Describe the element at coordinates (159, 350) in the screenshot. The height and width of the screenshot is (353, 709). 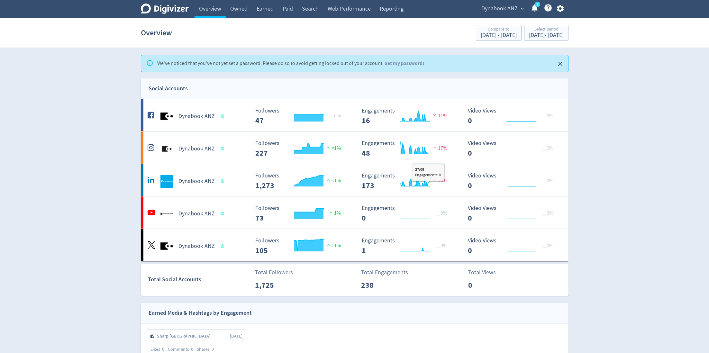
I see `div: Likes` at that location.